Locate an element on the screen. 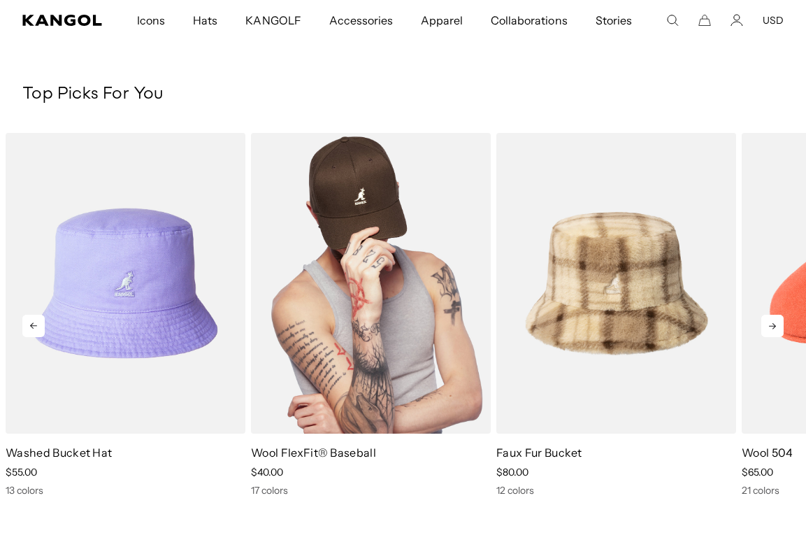 The width and height of the screenshot is (806, 533). a: Kangol is located at coordinates (62, 20).